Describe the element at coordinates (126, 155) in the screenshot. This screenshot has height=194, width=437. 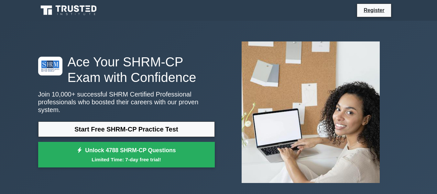
I see `a: Unlock 4788 SHRM-CP QuestionsLimited Time: 7-day free trial!` at that location.